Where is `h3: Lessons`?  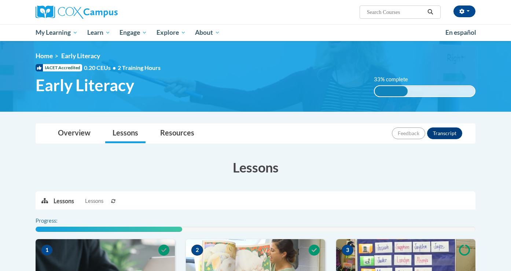 h3: Lessons is located at coordinates (255, 167).